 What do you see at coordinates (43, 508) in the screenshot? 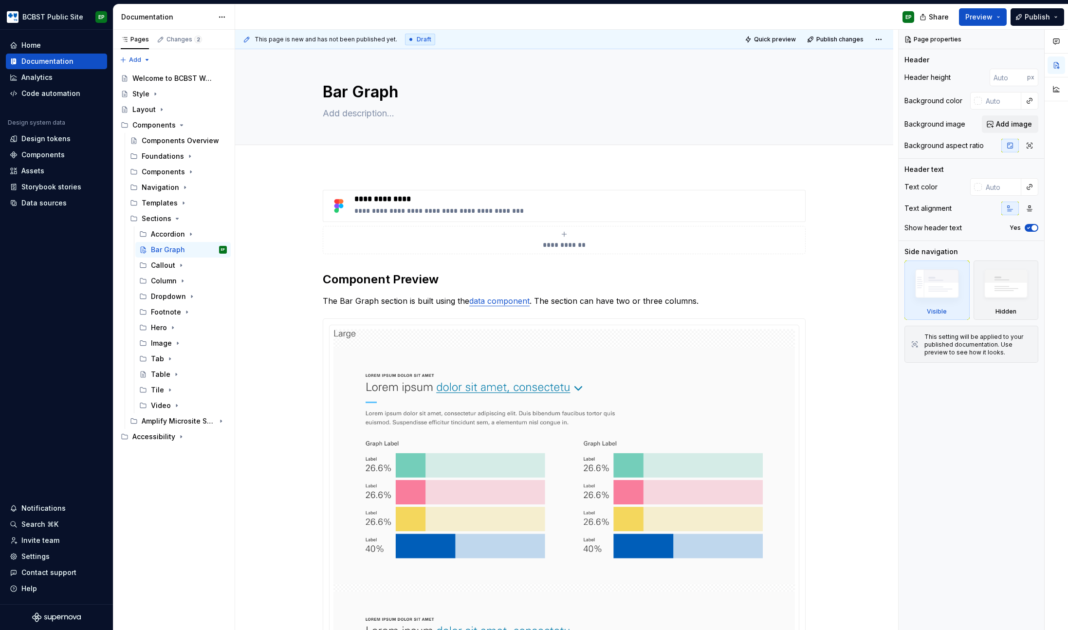
I see `div: Notifications` at bounding box center [43, 508].